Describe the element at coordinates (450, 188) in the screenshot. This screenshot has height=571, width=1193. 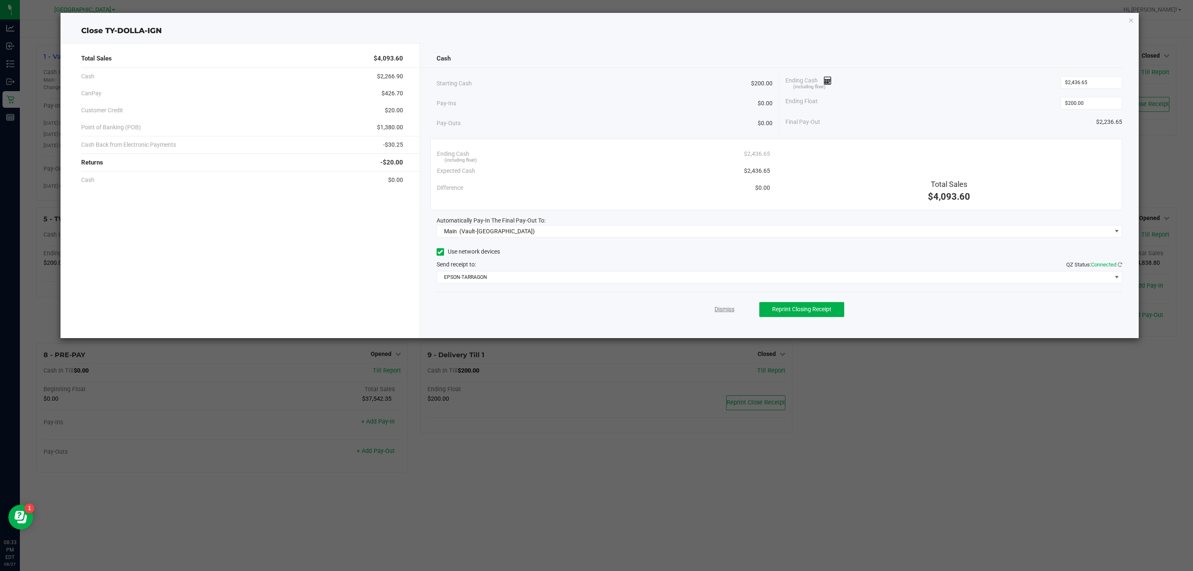
I see `span: Difference` at that location.